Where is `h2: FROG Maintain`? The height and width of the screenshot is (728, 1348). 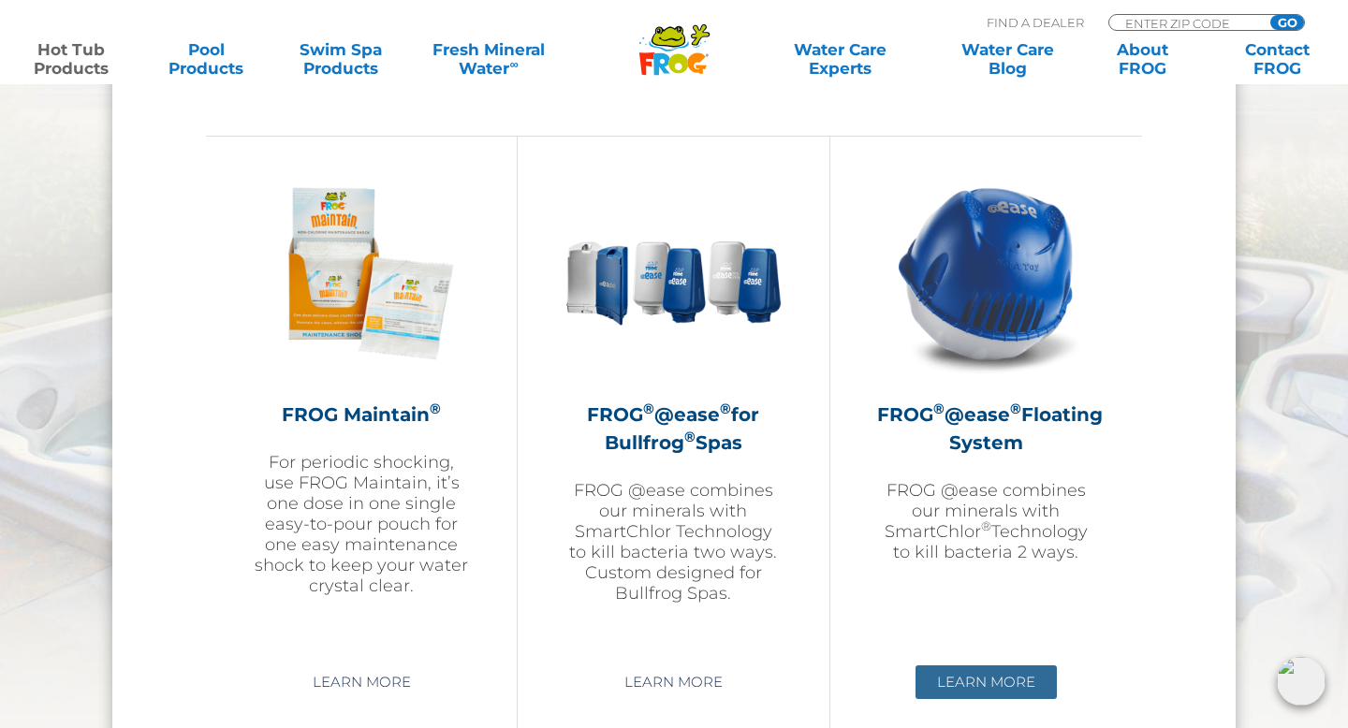 h2: FROG Maintain is located at coordinates (361, 415).